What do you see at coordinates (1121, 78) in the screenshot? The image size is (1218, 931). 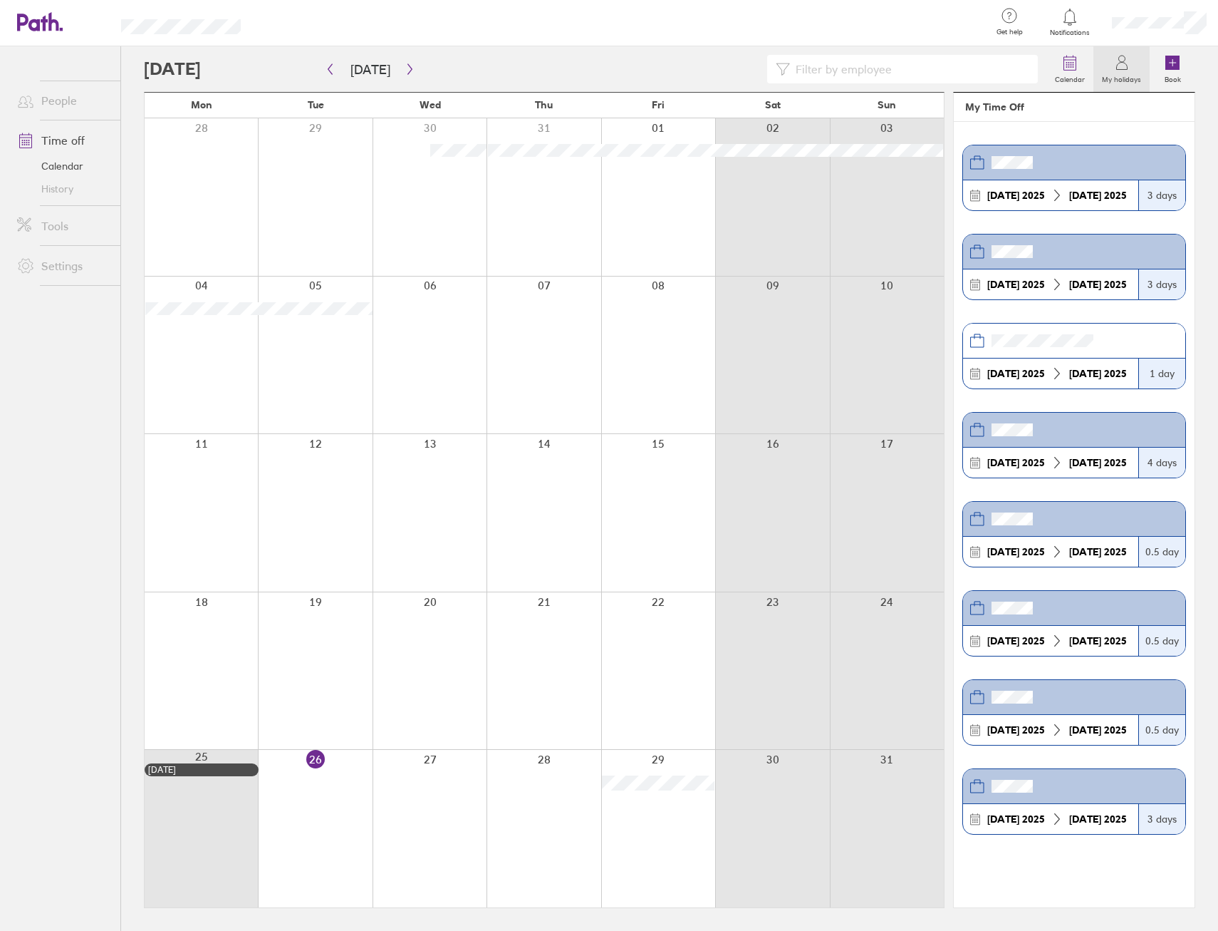 I see `label: My holidays` at bounding box center [1121, 78].